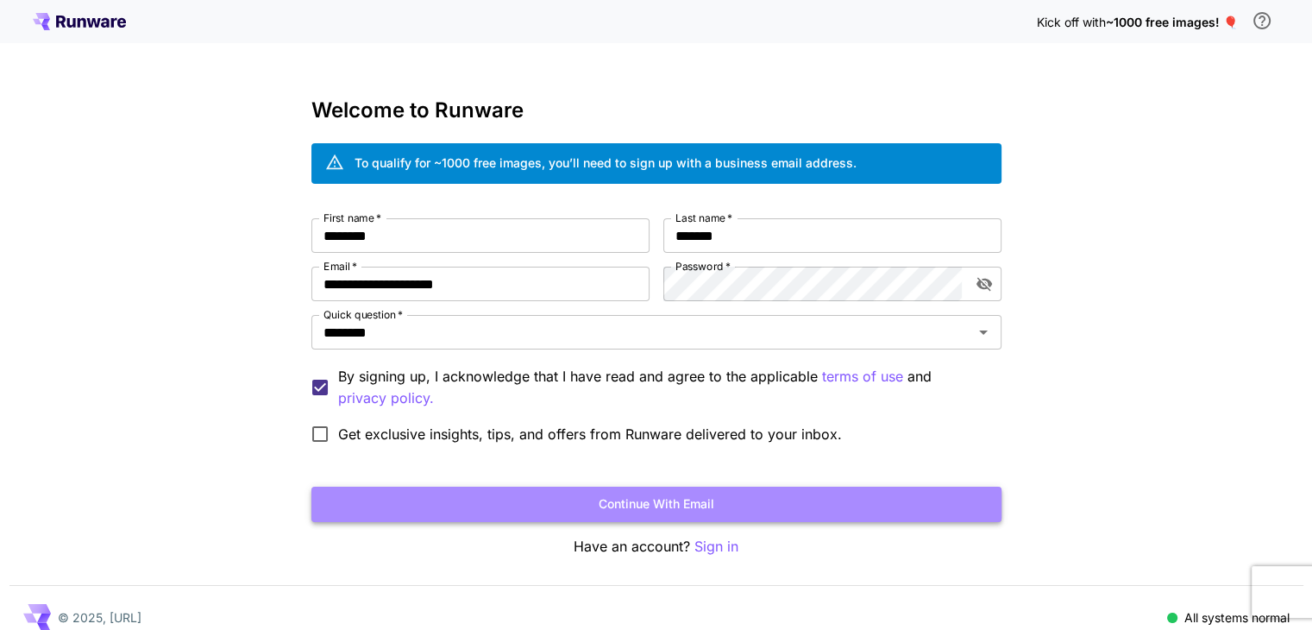 This screenshot has width=1312, height=630. I want to click on button: By signing up, I acknowledge that I have read and agree to the applicable terms of use and, so click(386, 398).